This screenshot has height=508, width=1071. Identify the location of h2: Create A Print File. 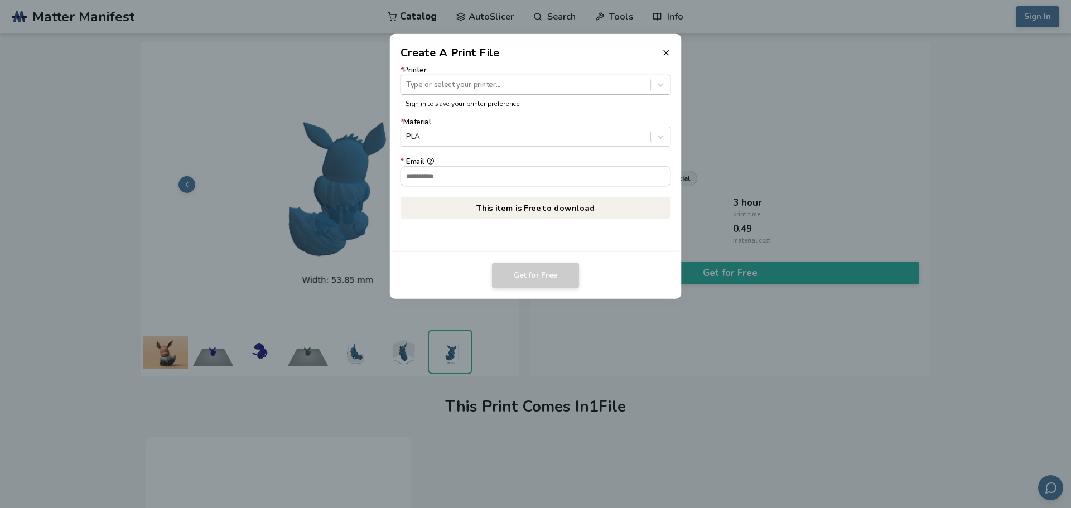
(450, 52).